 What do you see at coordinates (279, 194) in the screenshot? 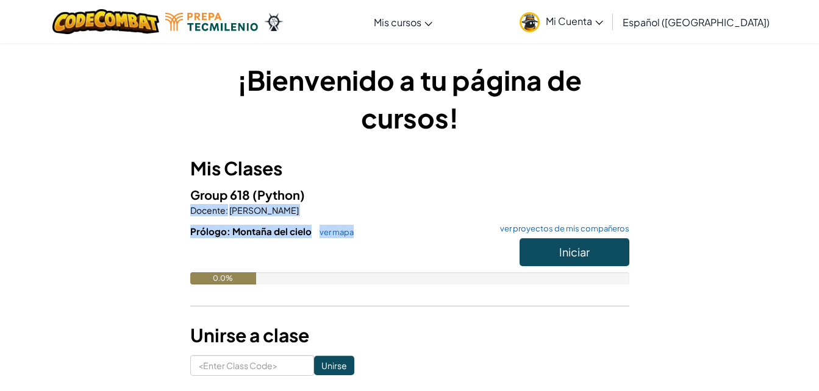
I see `span: (Python)` at bounding box center [279, 194].